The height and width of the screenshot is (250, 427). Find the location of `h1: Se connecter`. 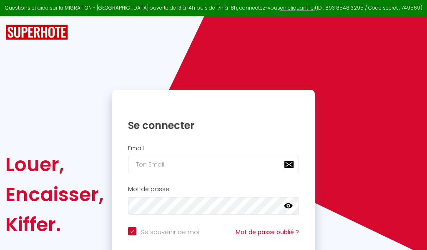

h1: Se connecter is located at coordinates (213, 125).